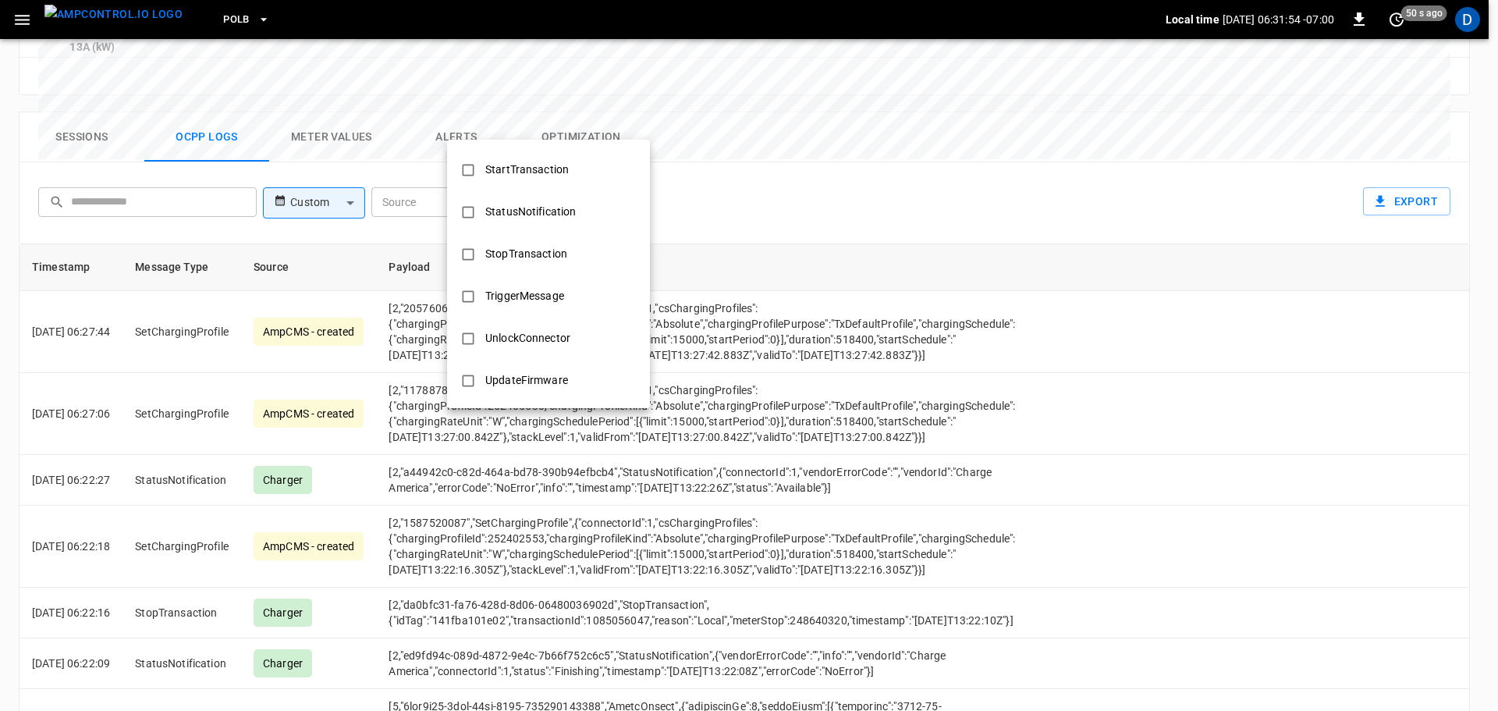  What do you see at coordinates (524, 296) in the screenshot?
I see `div: TriggerMessage` at bounding box center [524, 296].